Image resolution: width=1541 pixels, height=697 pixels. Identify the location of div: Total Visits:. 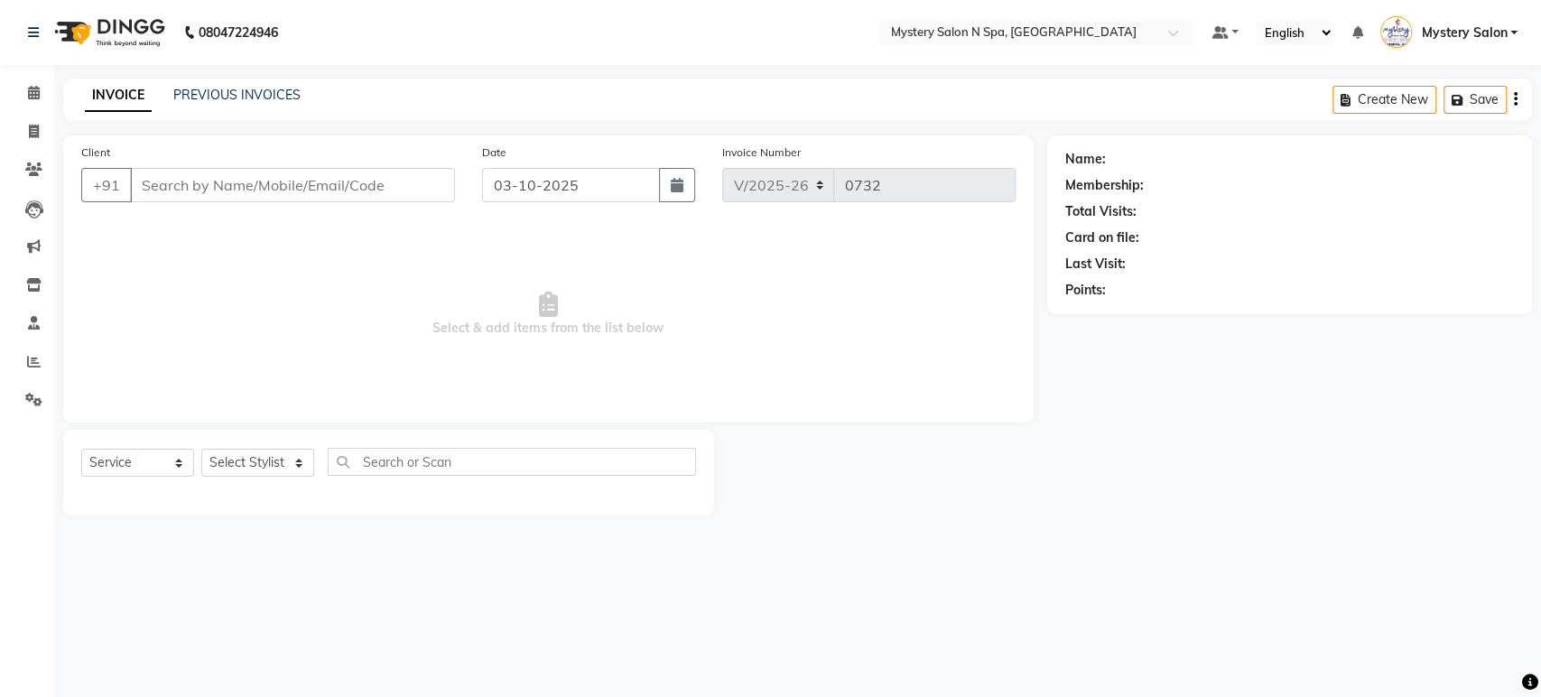
(1101, 211).